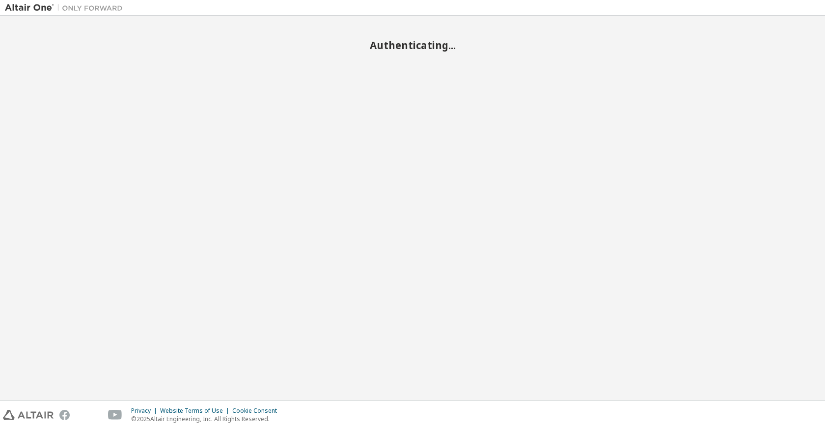 The image size is (825, 429). What do you see at coordinates (145, 411) in the screenshot?
I see `div: Privacy` at bounding box center [145, 411].